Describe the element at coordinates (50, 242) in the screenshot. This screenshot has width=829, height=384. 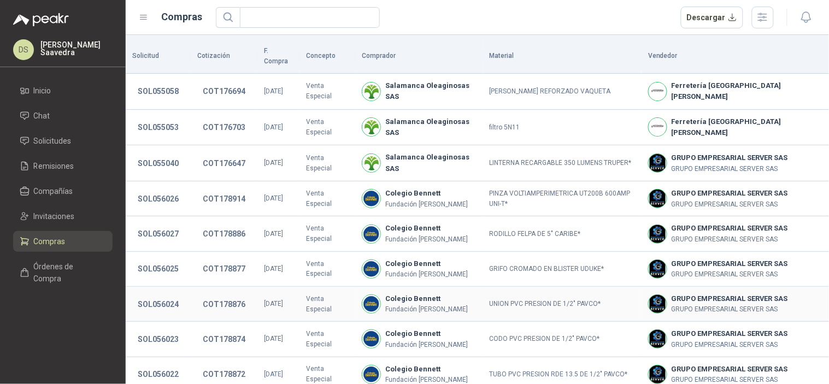
I see `span: Compras` at that location.